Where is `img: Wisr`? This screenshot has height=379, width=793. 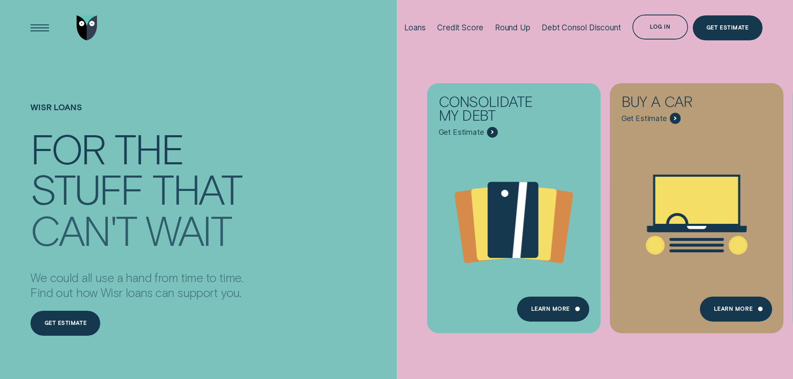
img: Wisr is located at coordinates (87, 28).